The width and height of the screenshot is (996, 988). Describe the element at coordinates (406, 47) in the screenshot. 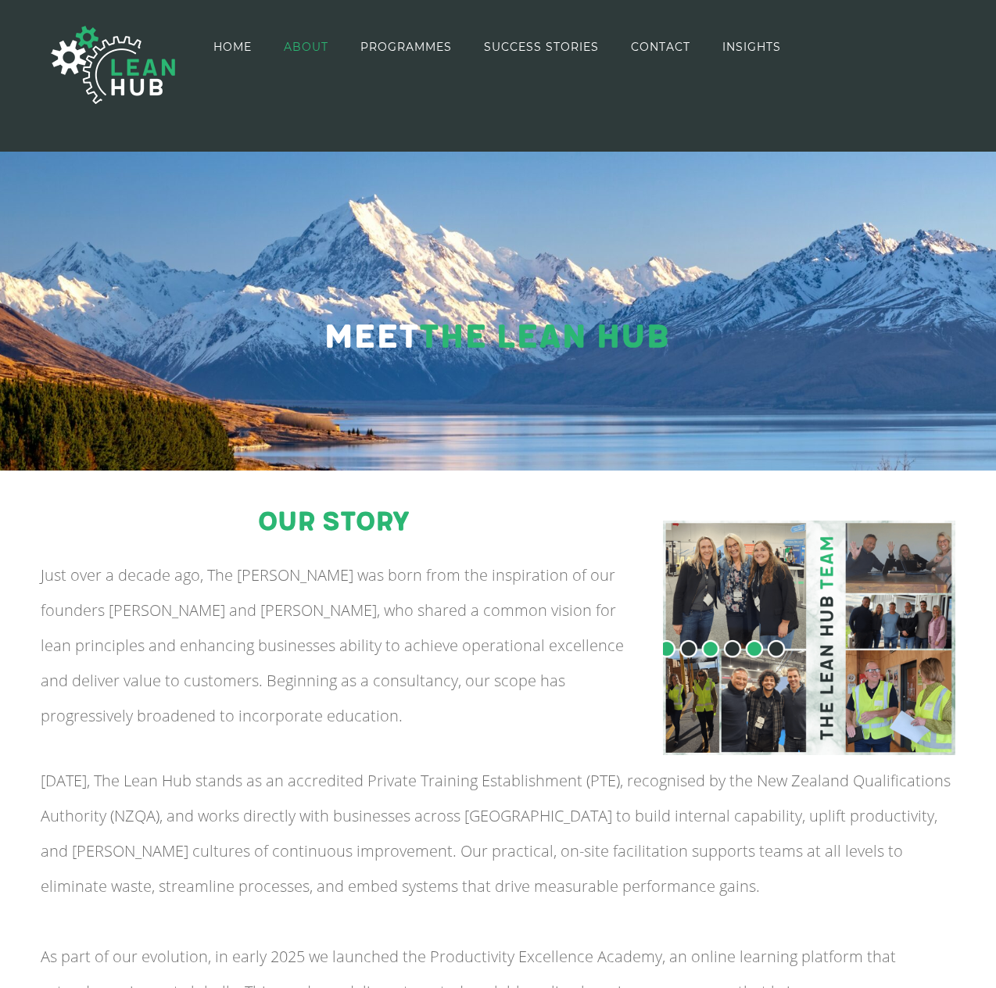

I see `span: PROGRAMMES` at that location.